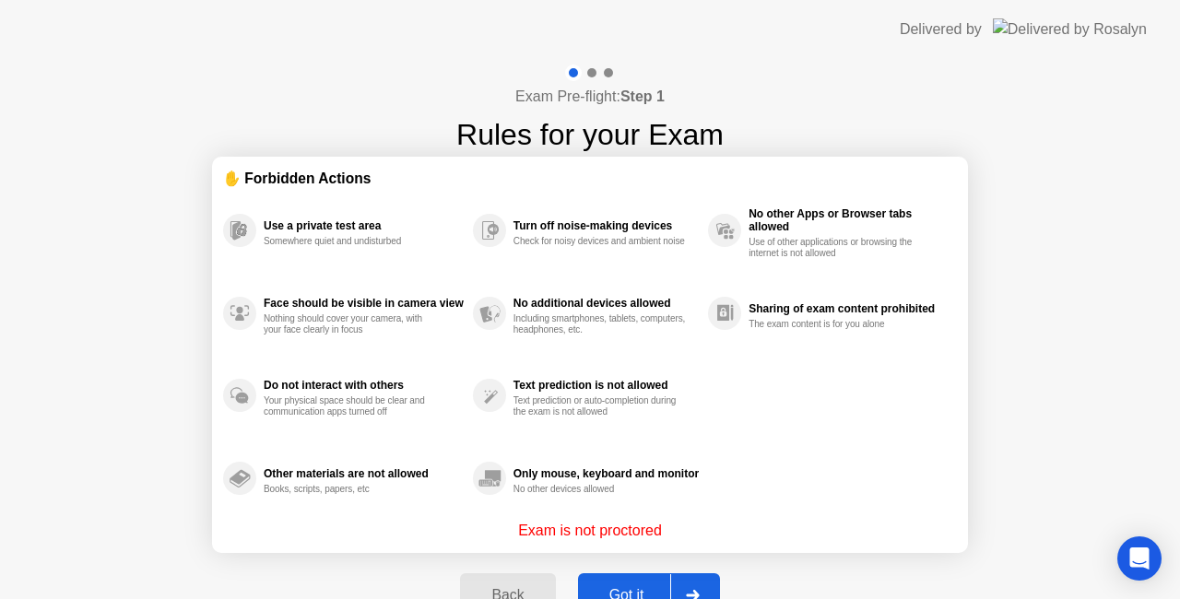  What do you see at coordinates (835, 325) in the screenshot?
I see `div: The exam content is for you alone` at bounding box center [835, 325].